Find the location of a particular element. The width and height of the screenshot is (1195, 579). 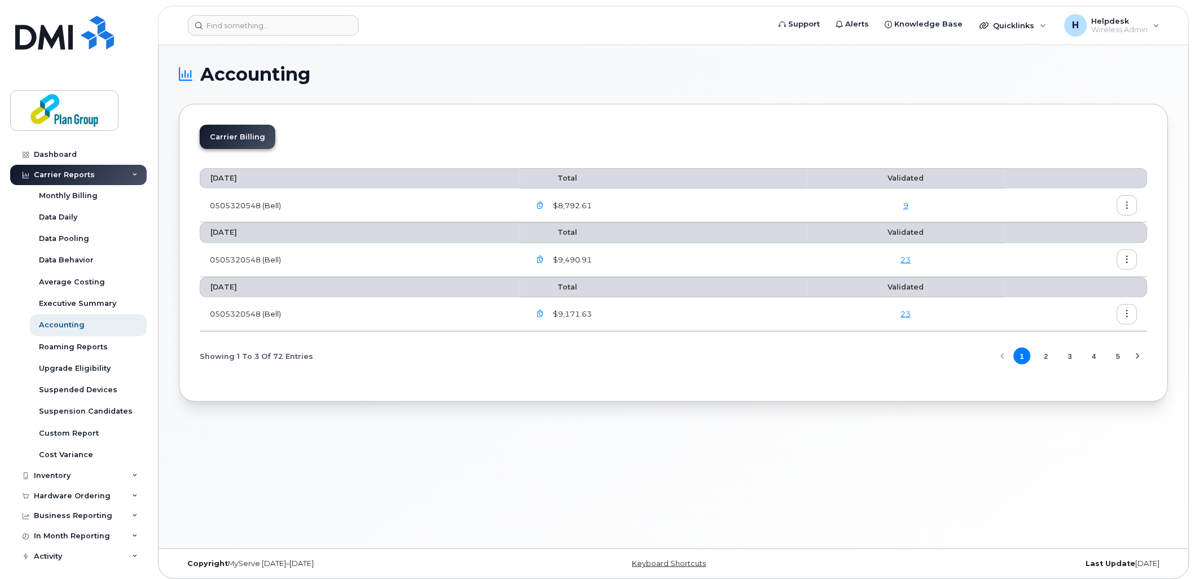

span: $8,792.61 is located at coordinates (571, 205).